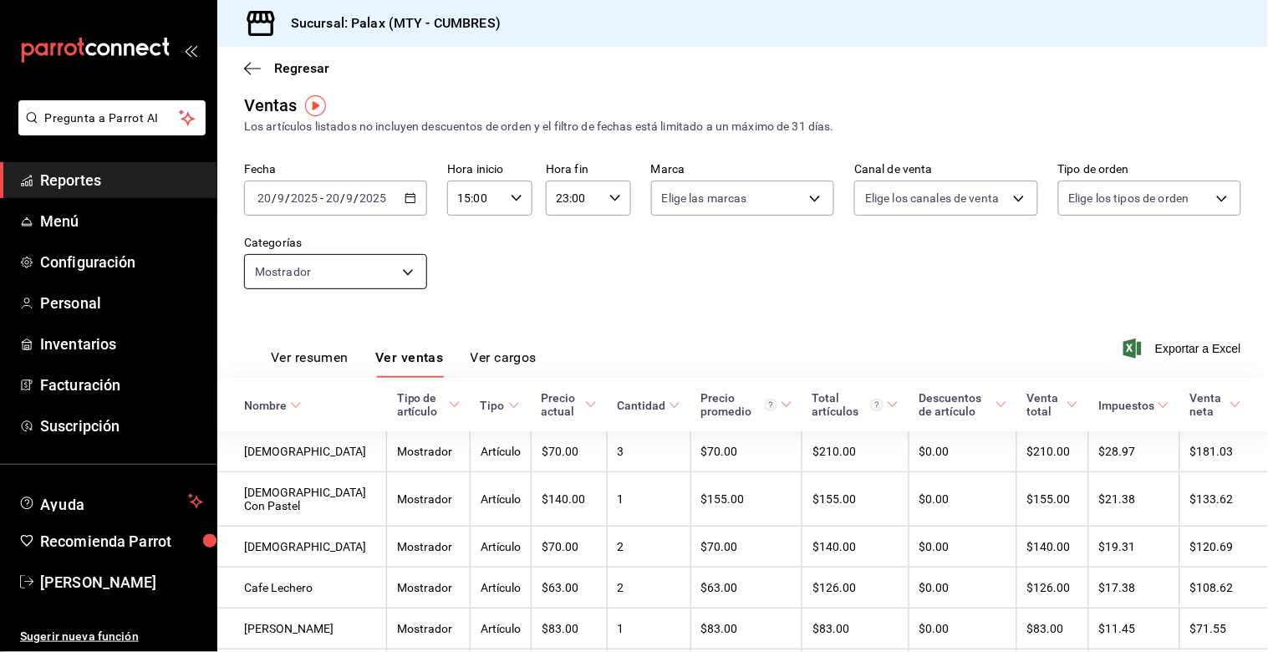  Describe the element at coordinates (112, 118) in the screenshot. I see `span: Pregunta a Parrot AI` at that location.